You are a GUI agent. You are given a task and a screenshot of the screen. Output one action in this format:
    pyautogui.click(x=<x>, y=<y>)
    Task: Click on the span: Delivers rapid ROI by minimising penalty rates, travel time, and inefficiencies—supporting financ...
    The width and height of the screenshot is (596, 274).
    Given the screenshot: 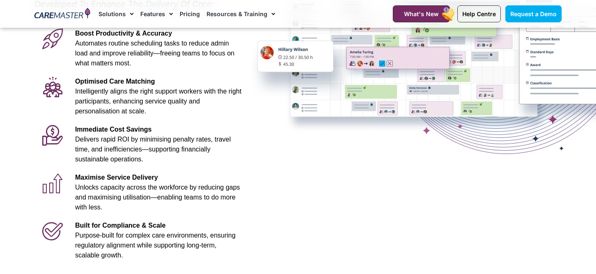 What is the action you would take?
    pyautogui.click(x=153, y=149)
    